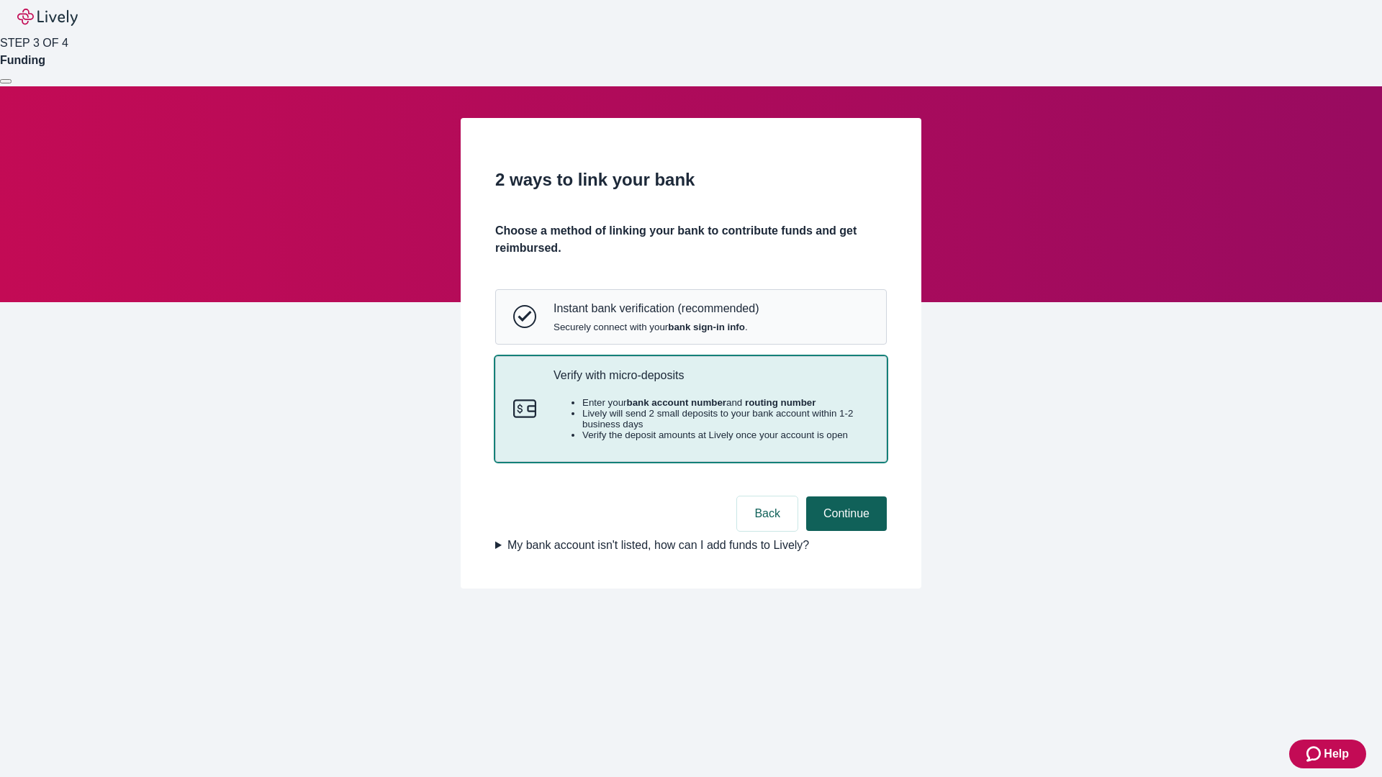  I want to click on img: Lively, so click(48, 17).